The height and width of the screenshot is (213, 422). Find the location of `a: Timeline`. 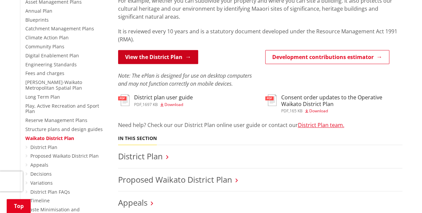

a: Timeline is located at coordinates (40, 200).